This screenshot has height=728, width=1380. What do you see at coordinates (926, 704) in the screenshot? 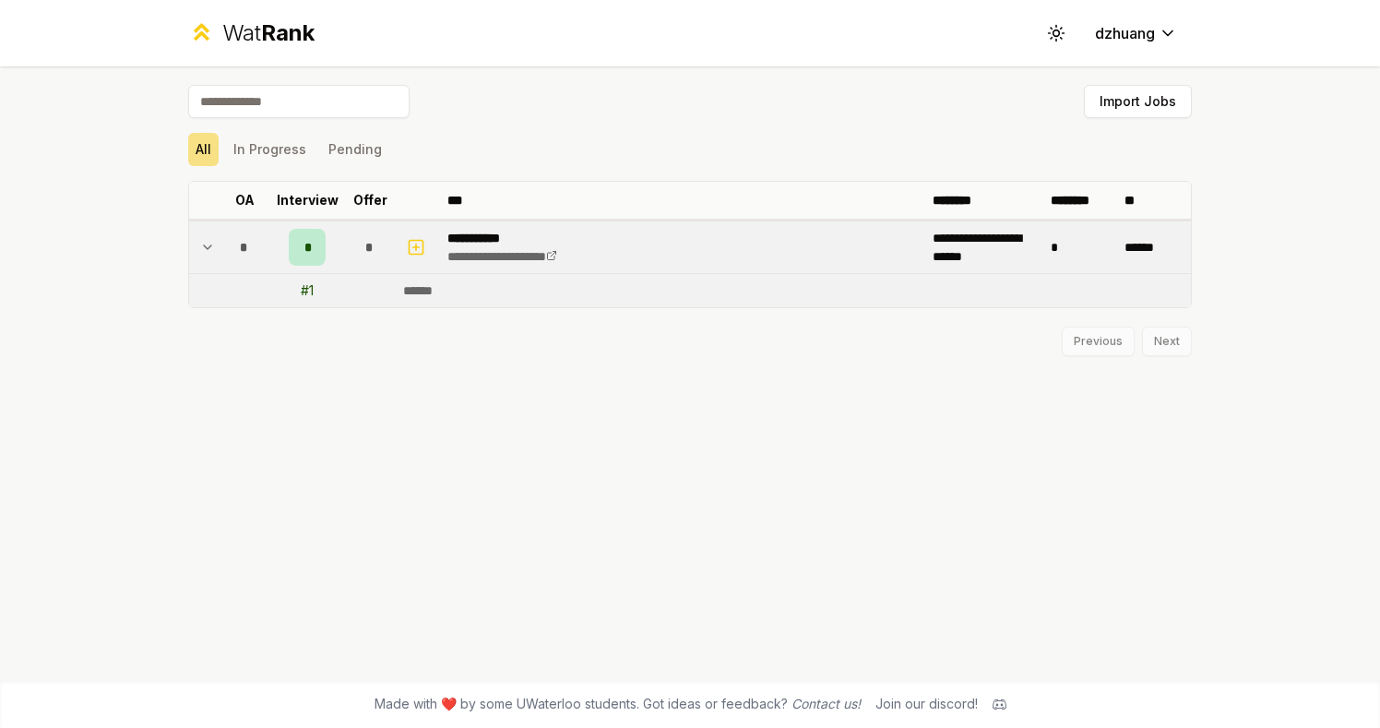
I see `div: Join our discord!` at bounding box center [926, 704].